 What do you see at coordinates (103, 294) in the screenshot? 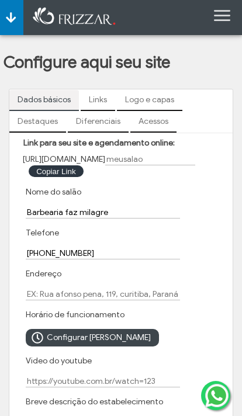
I see `input: EX: Rua afonso pena, 119, curitiba, Paraná` at bounding box center [103, 294].